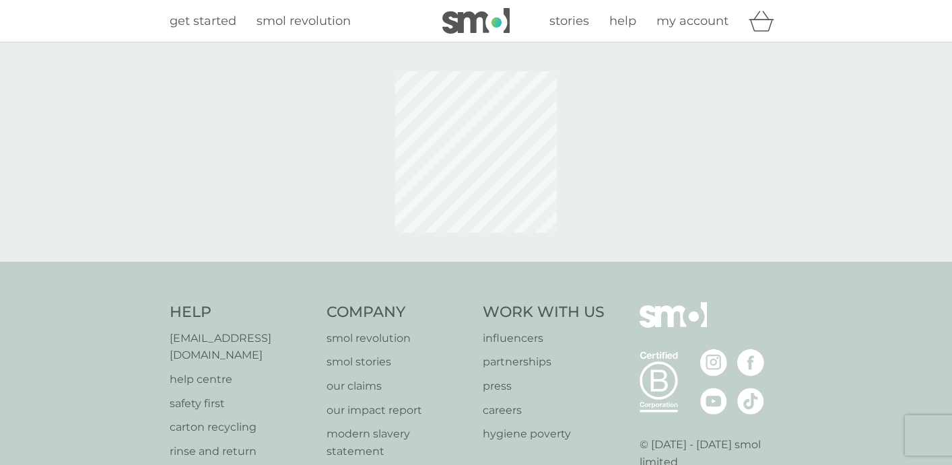  What do you see at coordinates (398, 387) in the screenshot?
I see `p: our claims` at bounding box center [398, 387].